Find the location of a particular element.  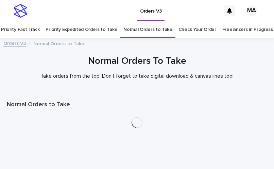

a: Check Your Order is located at coordinates (197, 30).